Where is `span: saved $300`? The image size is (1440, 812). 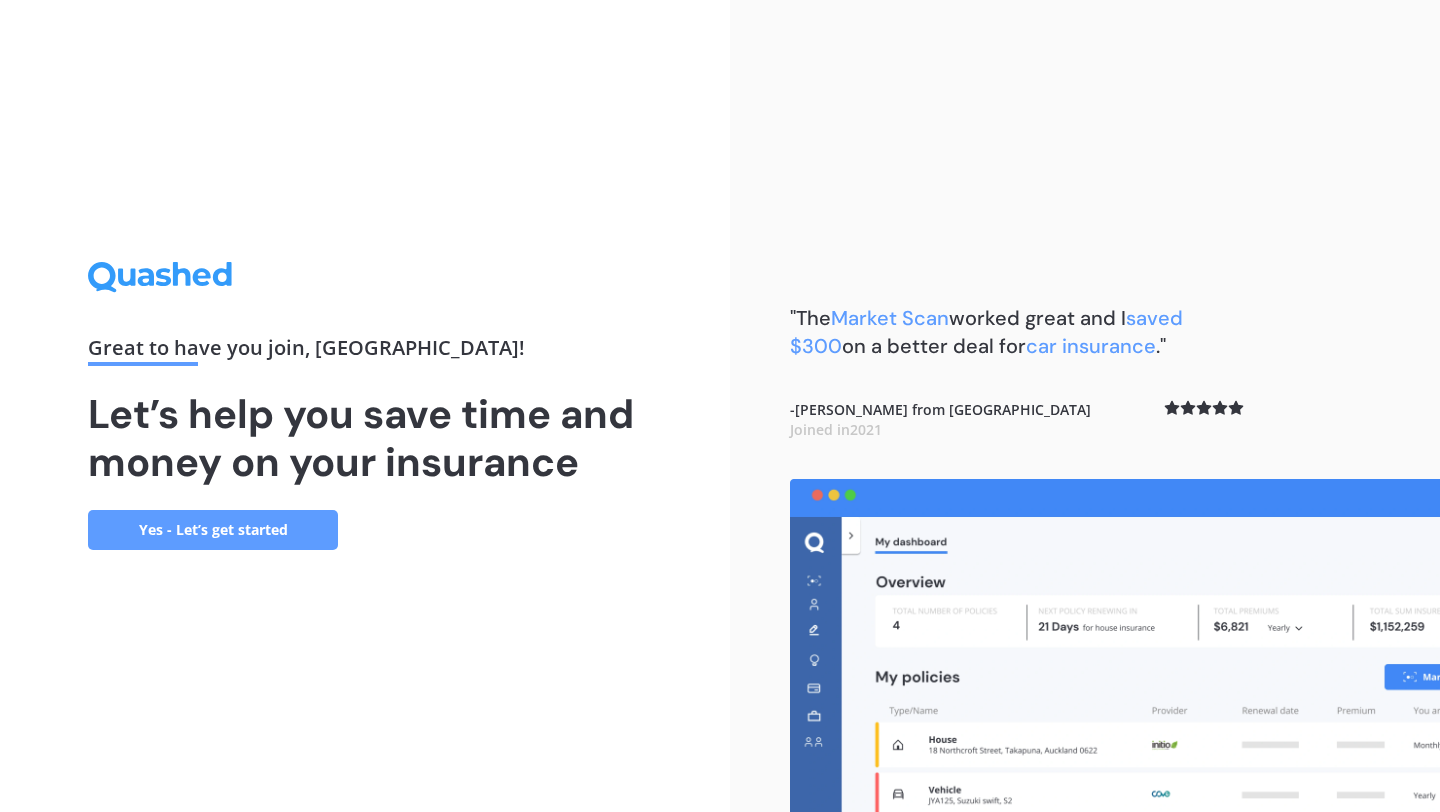 span: saved $300 is located at coordinates (986, 332).